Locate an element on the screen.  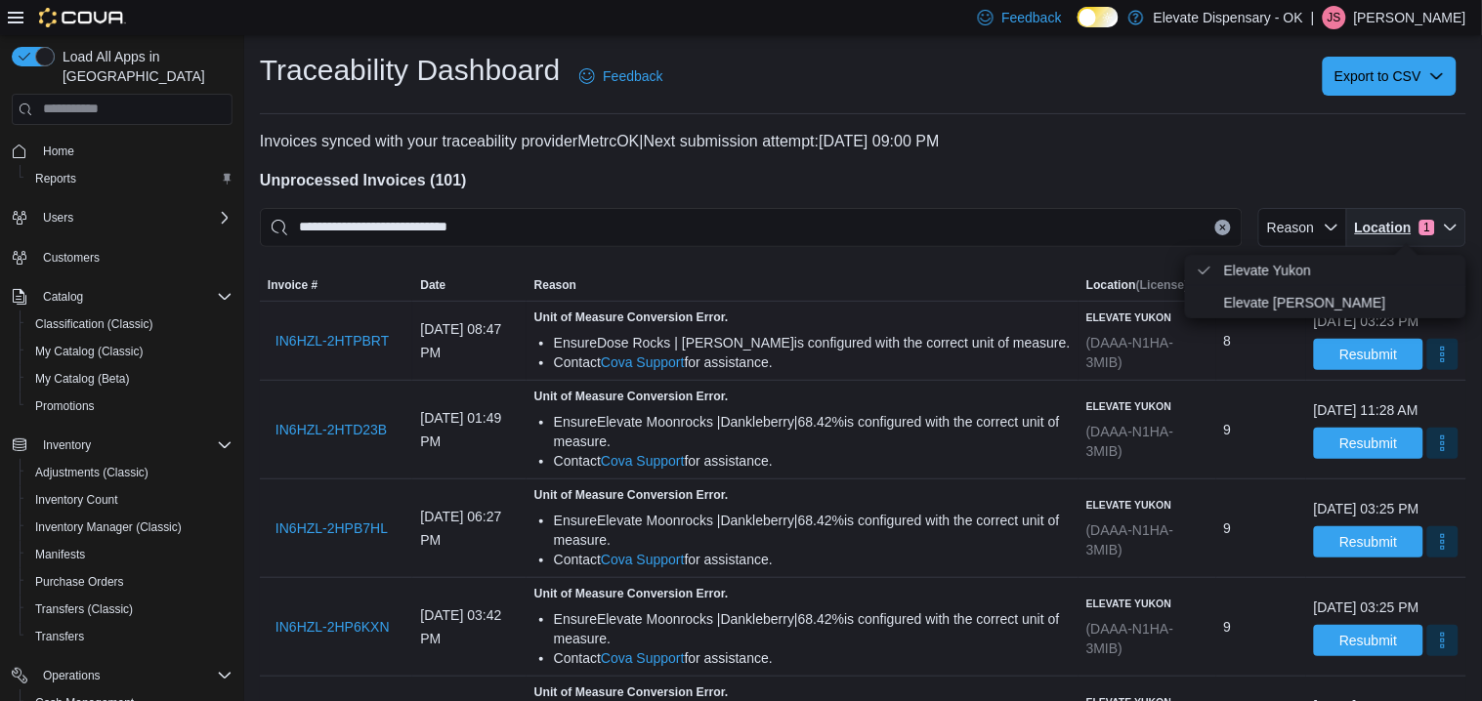
button: Promotions is located at coordinates (130, 406).